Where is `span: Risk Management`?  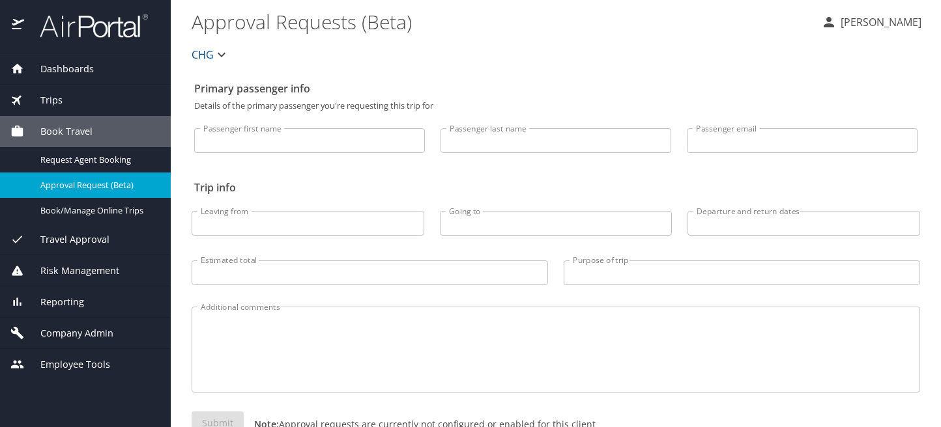
span: Risk Management is located at coordinates (72, 271).